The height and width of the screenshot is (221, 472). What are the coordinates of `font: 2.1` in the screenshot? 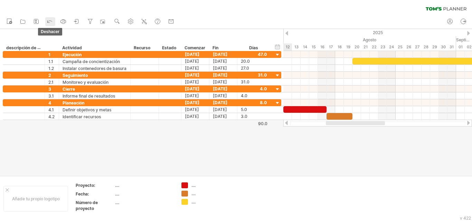 It's located at (51, 82).